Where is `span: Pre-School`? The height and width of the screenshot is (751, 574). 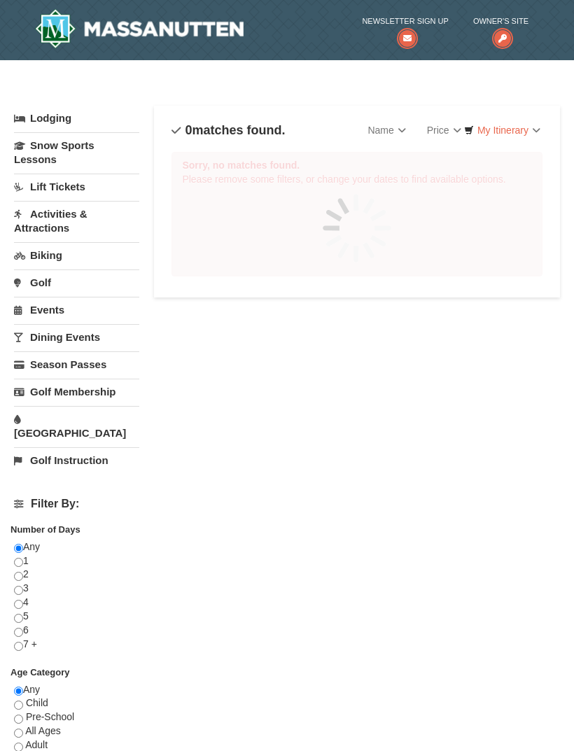
span: Pre-School is located at coordinates (50, 717).